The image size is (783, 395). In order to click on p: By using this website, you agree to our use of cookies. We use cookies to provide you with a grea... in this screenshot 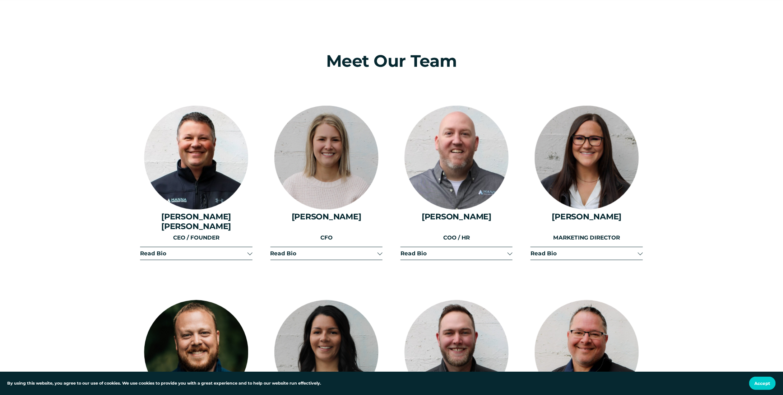, I will do `click(164, 383)`.